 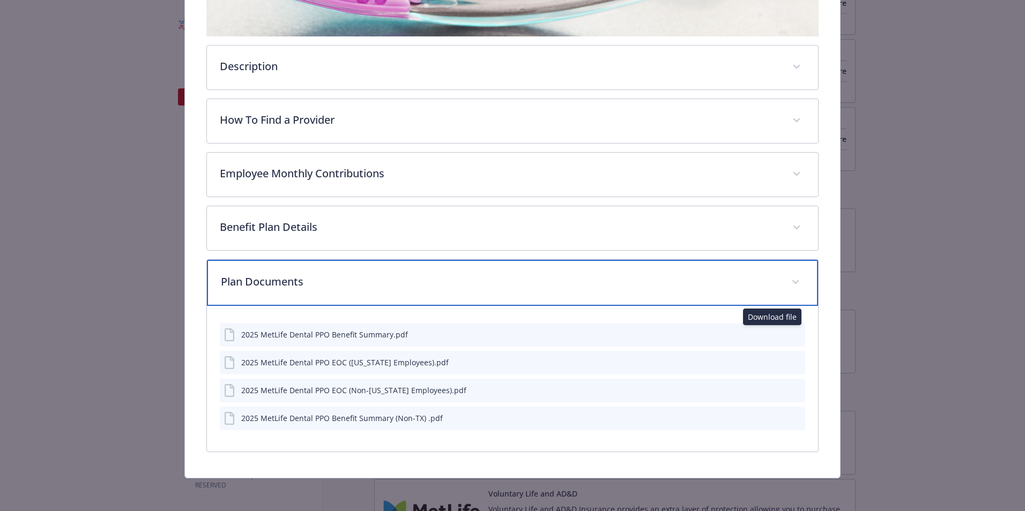 I want to click on div: 2025 MetLife Dental PPO Benefit Summary.pdf, so click(x=324, y=335).